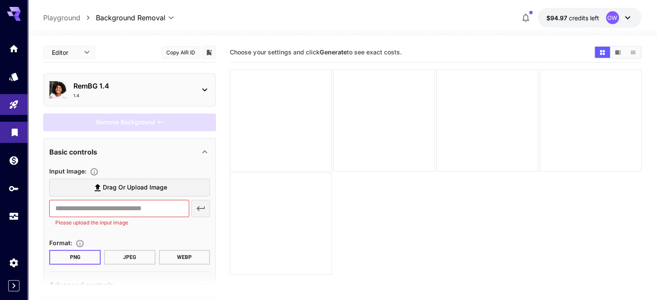 Image resolution: width=657 pixels, height=300 pixels. I want to click on button: Specifies the input image to be processed., so click(94, 172).